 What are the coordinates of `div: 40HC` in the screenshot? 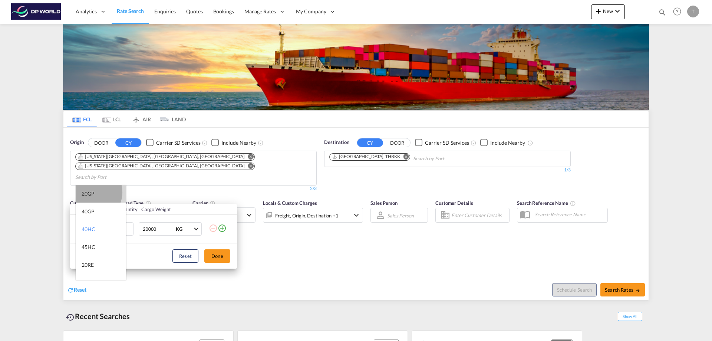 It's located at (88, 229).